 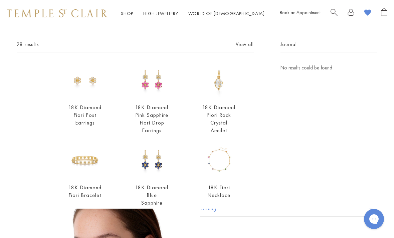 What do you see at coordinates (161, 13) in the screenshot?
I see `a: High JewelleryHigh Jewellery` at bounding box center [161, 13].